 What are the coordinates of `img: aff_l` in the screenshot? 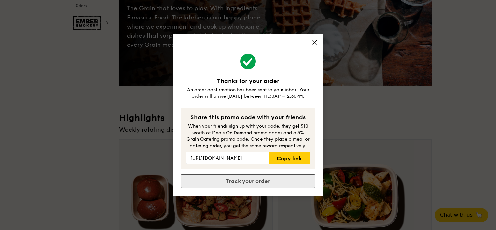 It's located at (248, 47).